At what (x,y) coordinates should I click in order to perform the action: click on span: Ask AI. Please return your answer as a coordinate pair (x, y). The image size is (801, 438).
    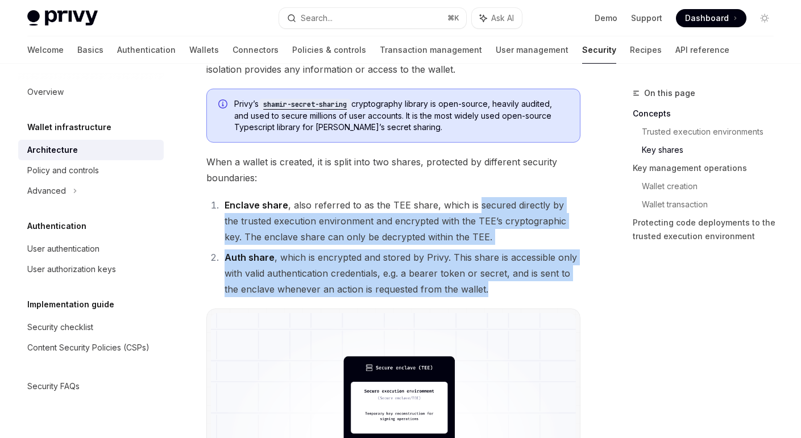
    Looking at the image, I should click on (503, 18).